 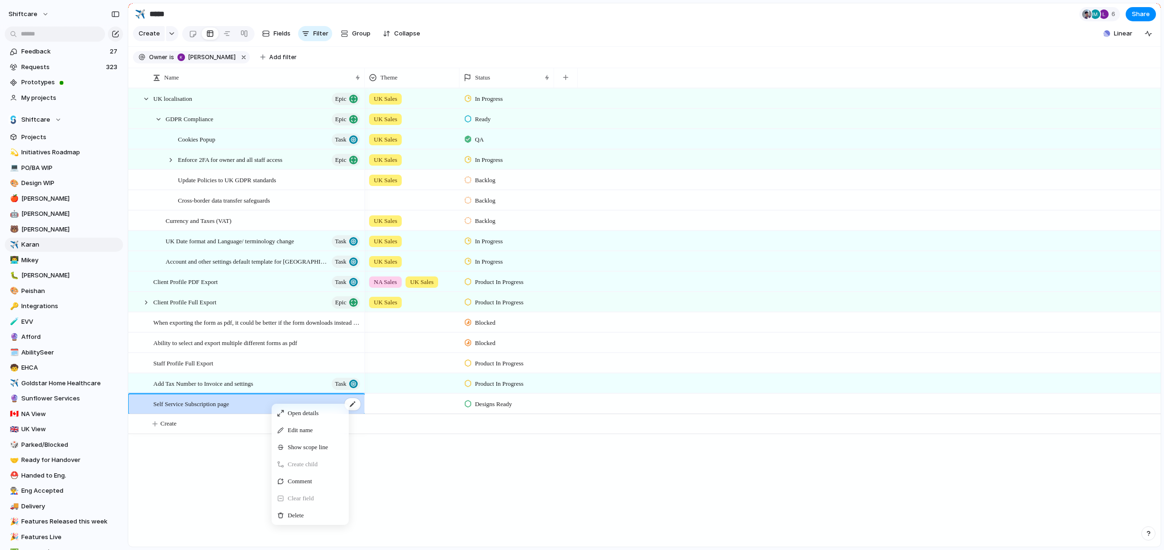 I want to click on div: 🚚Delivery, so click(x=64, y=506).